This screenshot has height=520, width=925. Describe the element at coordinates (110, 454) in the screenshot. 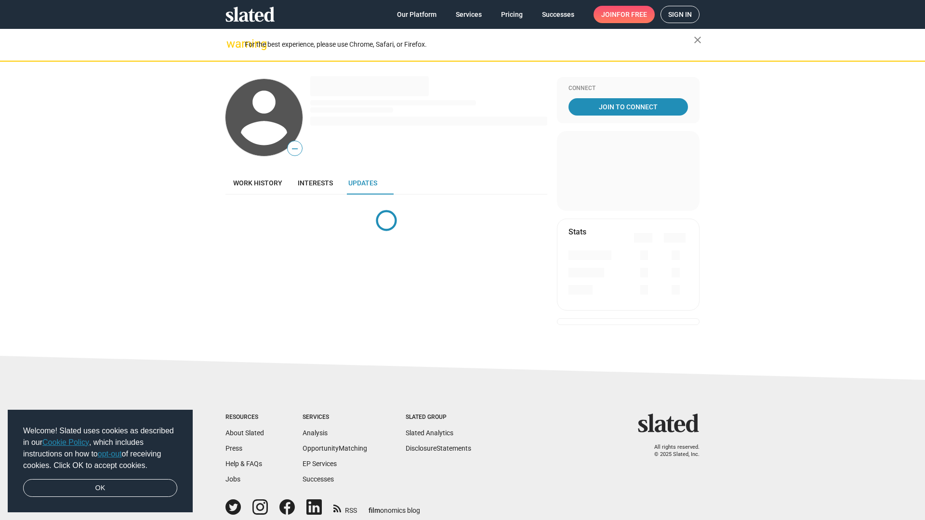

I see `a: opt-out` at that location.